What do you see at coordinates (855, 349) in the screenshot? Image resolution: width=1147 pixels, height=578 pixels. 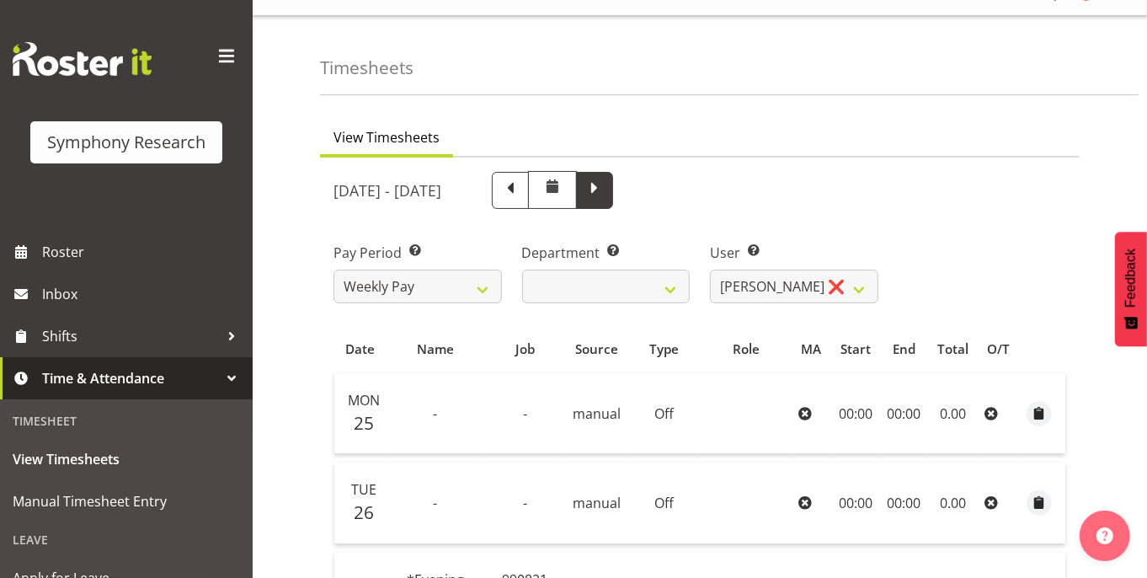 I see `div: Start` at bounding box center [855, 349].